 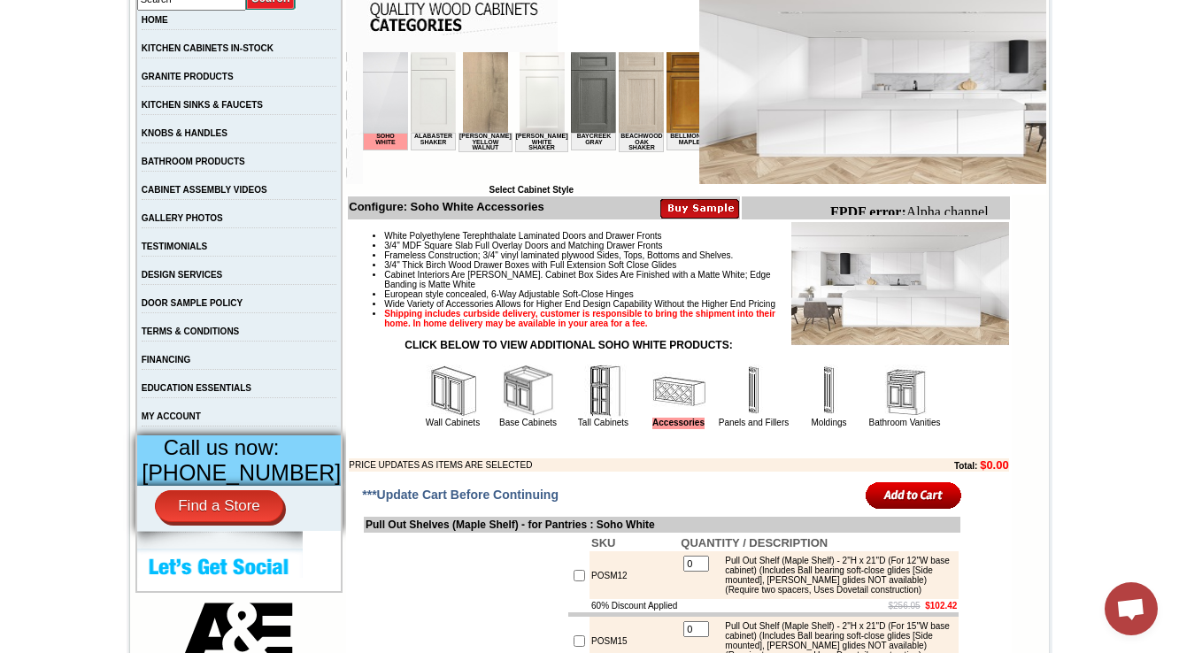 I want to click on span: Wide Variety of Accessories Allows for Higher End Design Capability Without the Higher End Pricing, so click(x=580, y=304).